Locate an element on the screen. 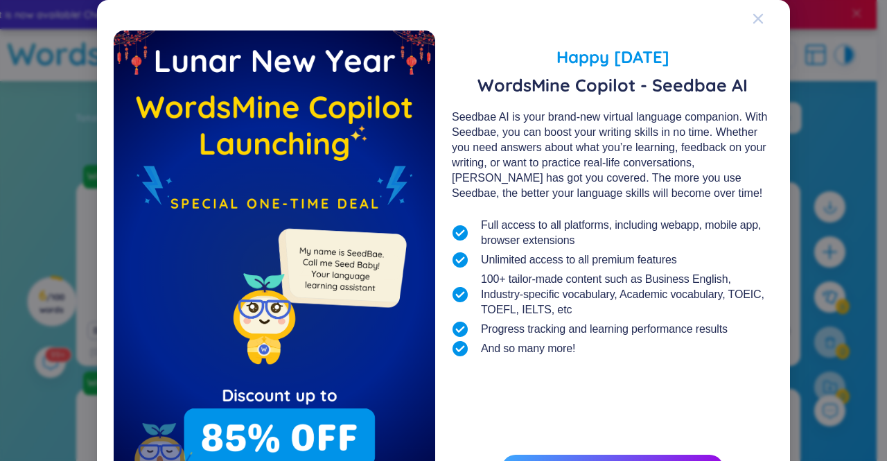 Image resolution: width=887 pixels, height=461 pixels. span: Unlimited access to all premium features is located at coordinates (579, 260).